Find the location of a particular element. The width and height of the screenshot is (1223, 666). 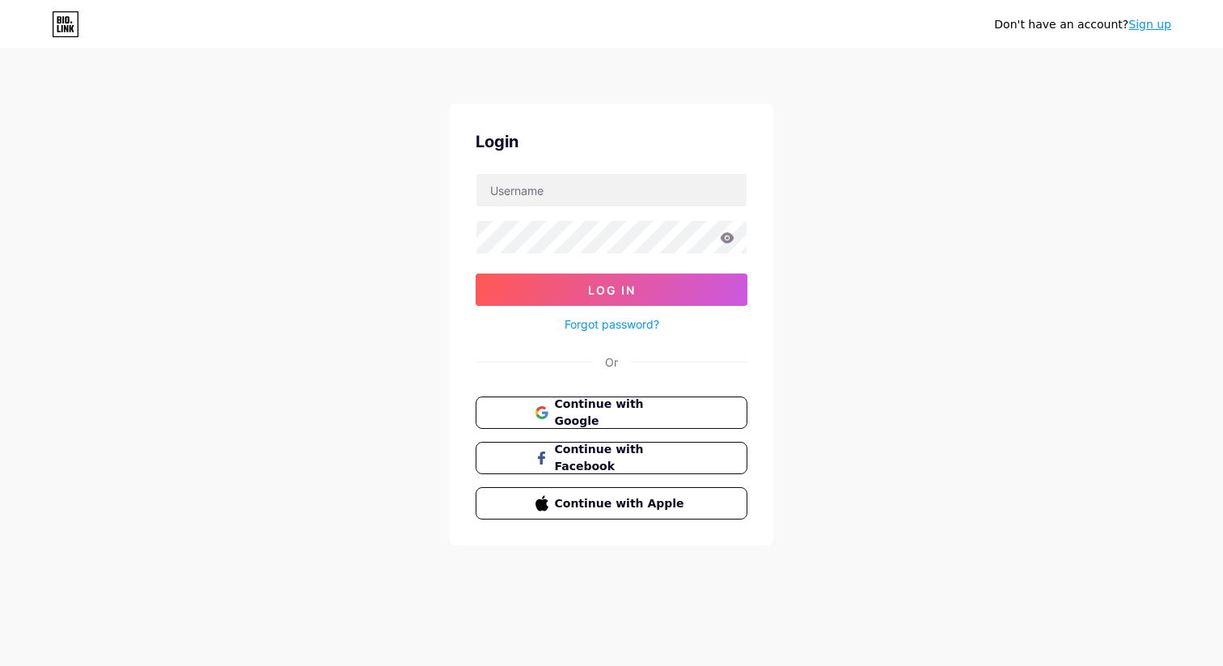

span: Log In is located at coordinates (611, 289).